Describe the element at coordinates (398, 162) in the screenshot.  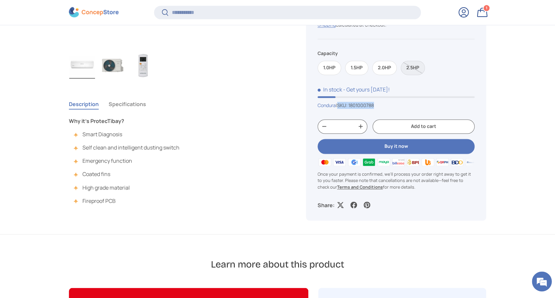
I see `img: billease` at that location.